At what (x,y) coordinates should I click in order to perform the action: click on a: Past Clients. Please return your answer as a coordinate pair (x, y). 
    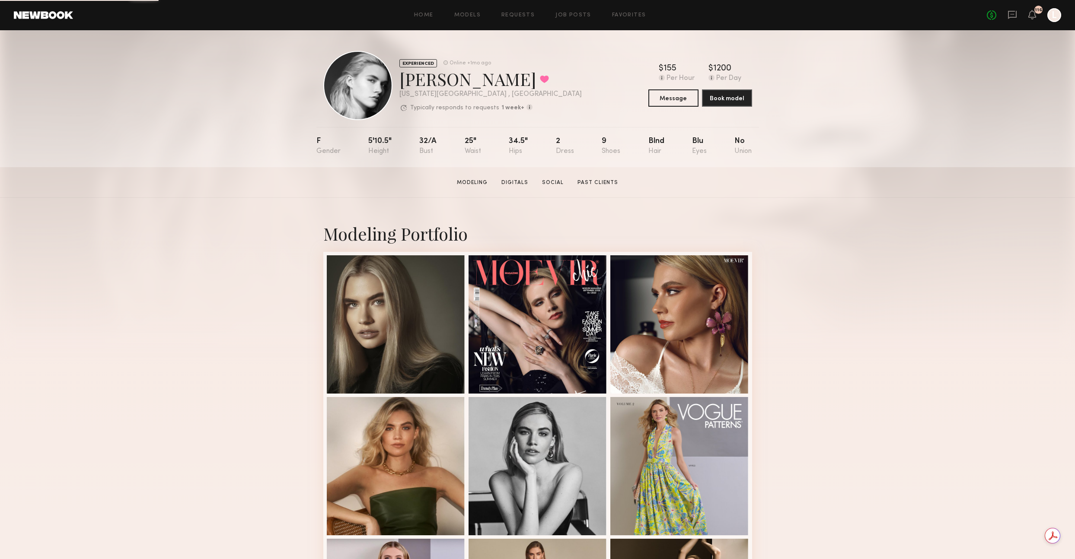
    Looking at the image, I should click on (598, 183).